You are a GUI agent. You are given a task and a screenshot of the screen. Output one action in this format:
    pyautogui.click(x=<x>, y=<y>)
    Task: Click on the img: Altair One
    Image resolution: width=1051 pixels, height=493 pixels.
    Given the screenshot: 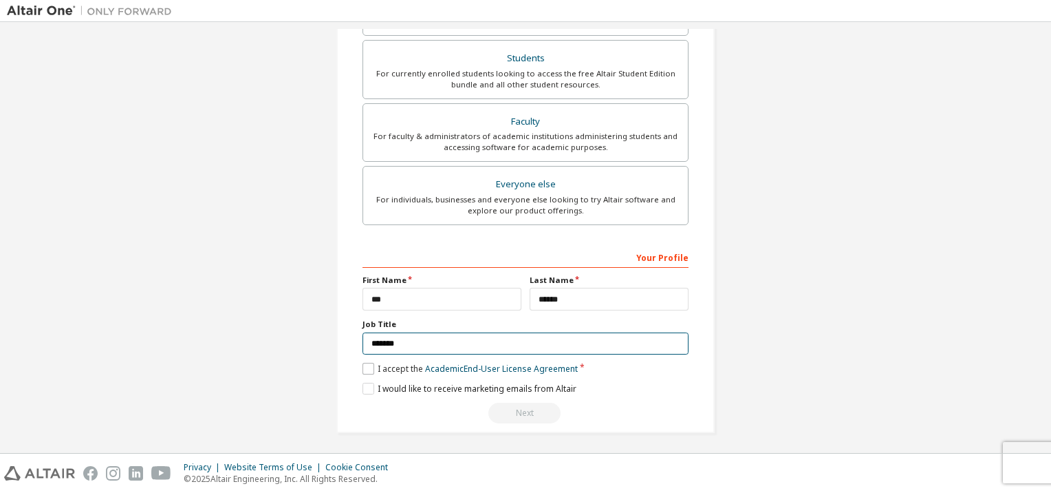 What is the action you would take?
    pyautogui.click(x=93, y=11)
    